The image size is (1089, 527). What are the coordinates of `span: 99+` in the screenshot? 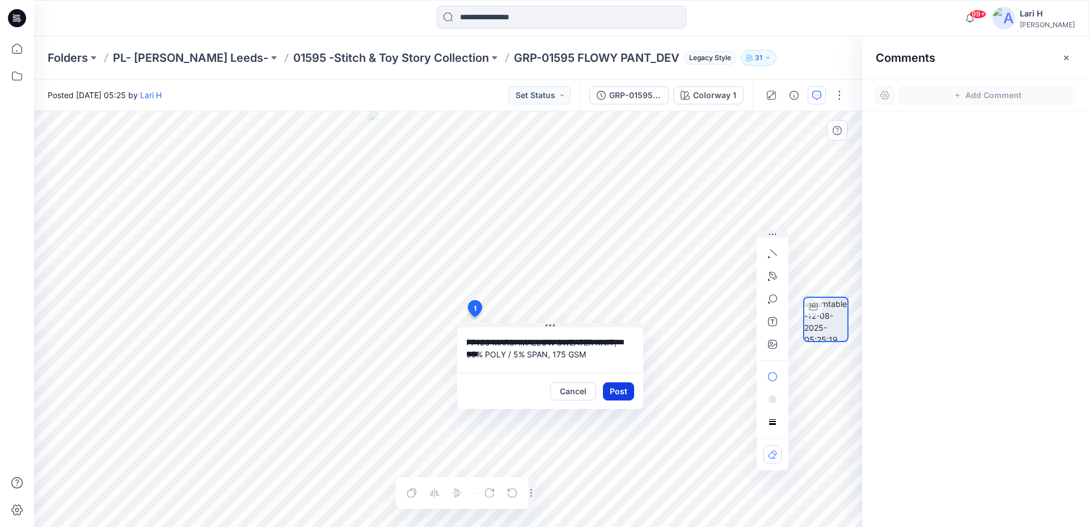 It's located at (977, 14).